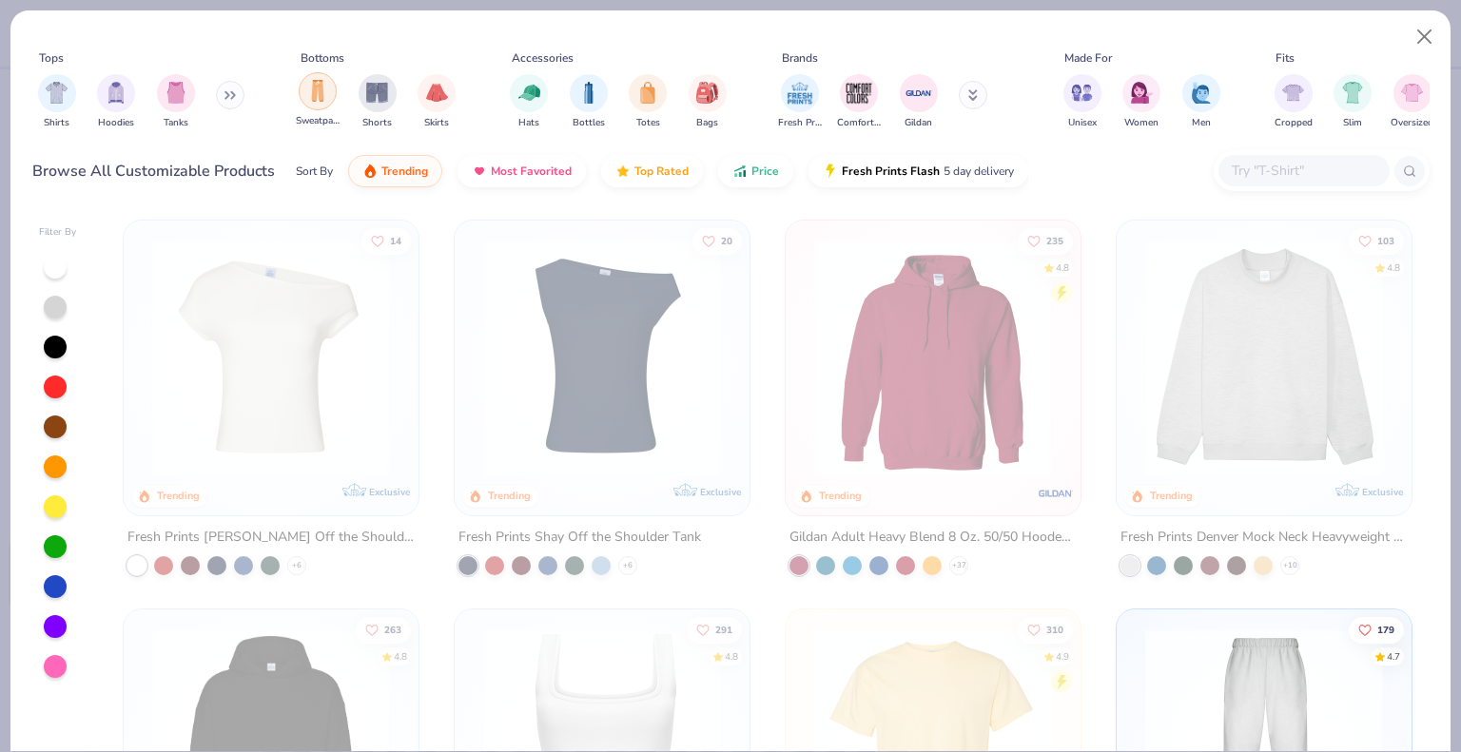 Image resolution: width=1461 pixels, height=752 pixels. I want to click on img: Fresh Prints Image, so click(800, 93).